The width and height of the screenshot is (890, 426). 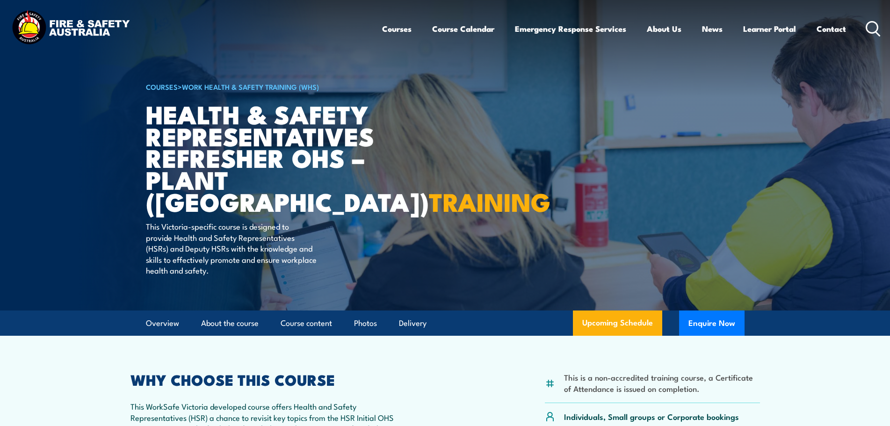 I want to click on a: Photos, so click(x=365, y=323).